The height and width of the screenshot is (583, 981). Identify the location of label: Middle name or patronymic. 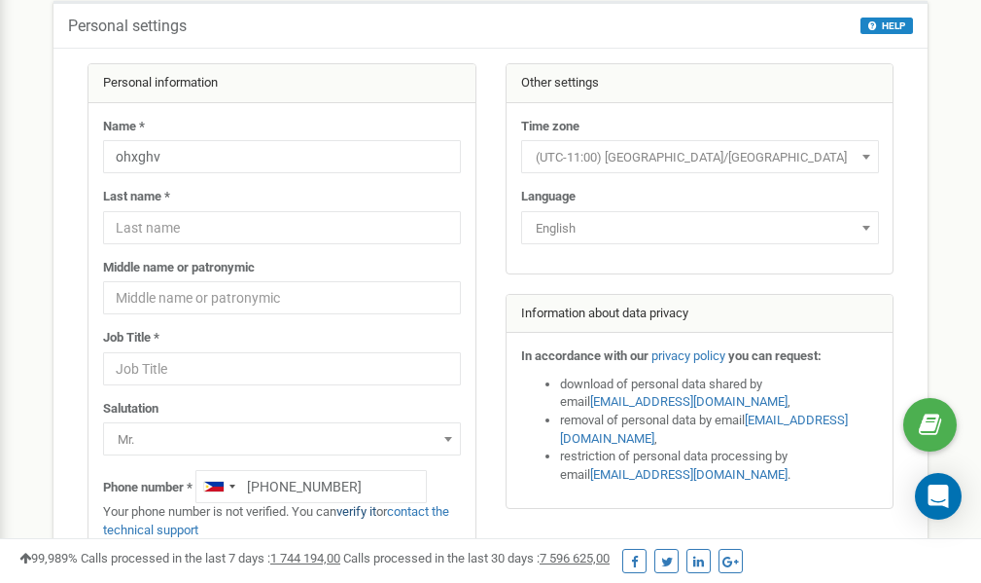
(179, 267).